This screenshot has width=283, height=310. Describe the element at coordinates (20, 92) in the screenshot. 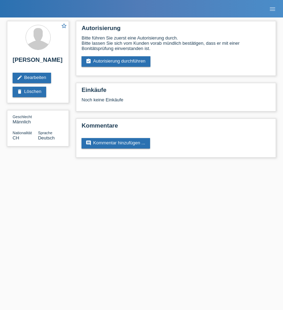

I see `i: delete` at that location.